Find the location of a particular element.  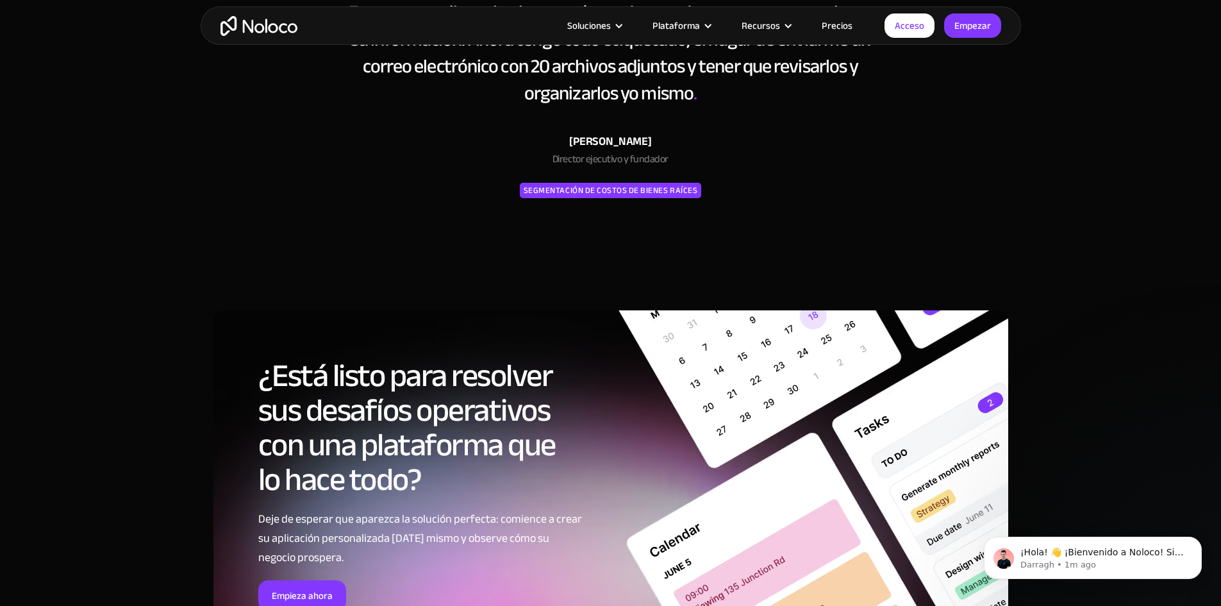

font: Deje de esperar que aparezca la solución perfecta: comience a crear su aplicación personalizada [... is located at coordinates (420, 538).